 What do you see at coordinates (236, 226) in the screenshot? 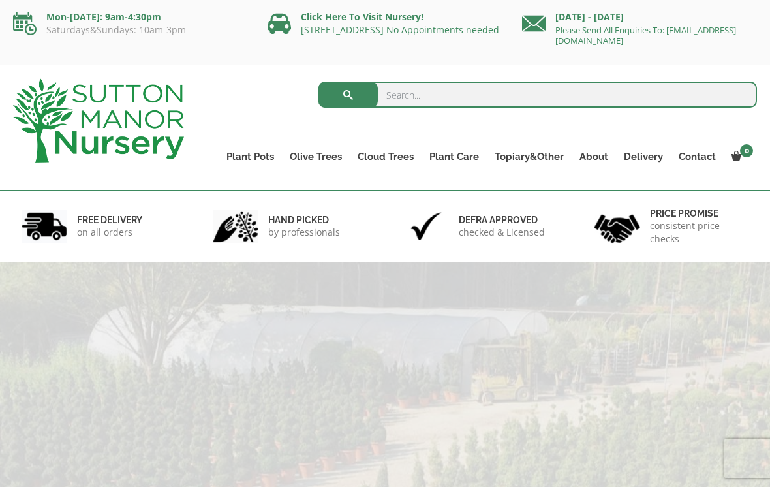
I see `img: 2.jpg` at bounding box center [236, 226].